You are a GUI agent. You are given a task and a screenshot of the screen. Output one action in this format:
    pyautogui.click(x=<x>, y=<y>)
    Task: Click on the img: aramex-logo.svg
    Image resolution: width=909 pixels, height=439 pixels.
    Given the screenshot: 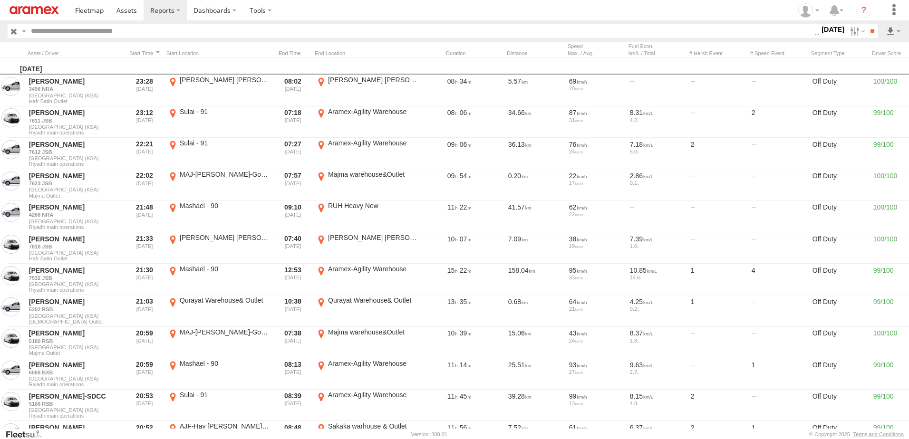 What is the action you would take?
    pyautogui.click(x=34, y=10)
    